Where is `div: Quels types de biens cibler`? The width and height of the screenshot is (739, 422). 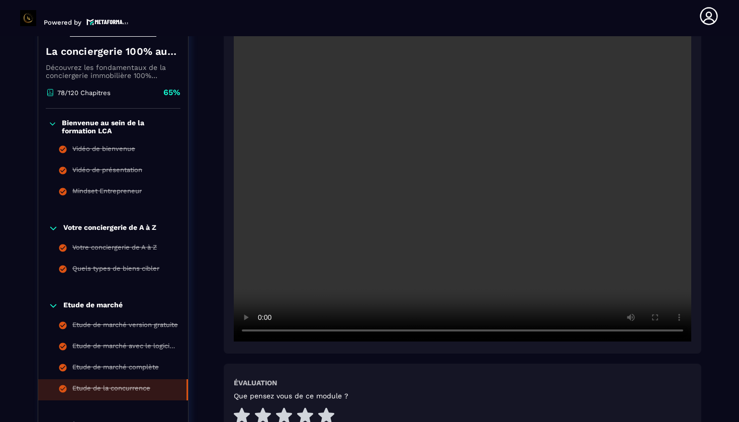 div: Quels types de biens cibler is located at coordinates (116, 270).